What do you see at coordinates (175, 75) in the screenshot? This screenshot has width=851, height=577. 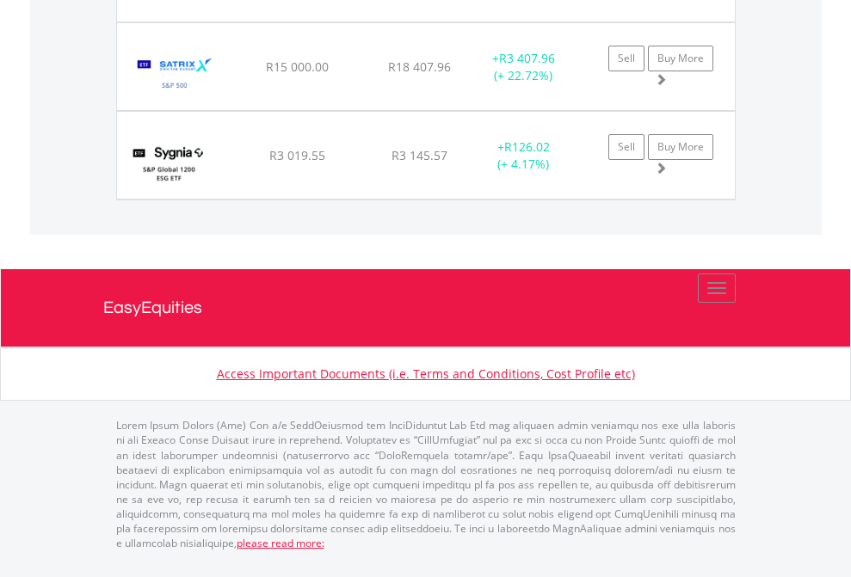 I see `img: TFSA.STX500.png` at bounding box center [175, 75].